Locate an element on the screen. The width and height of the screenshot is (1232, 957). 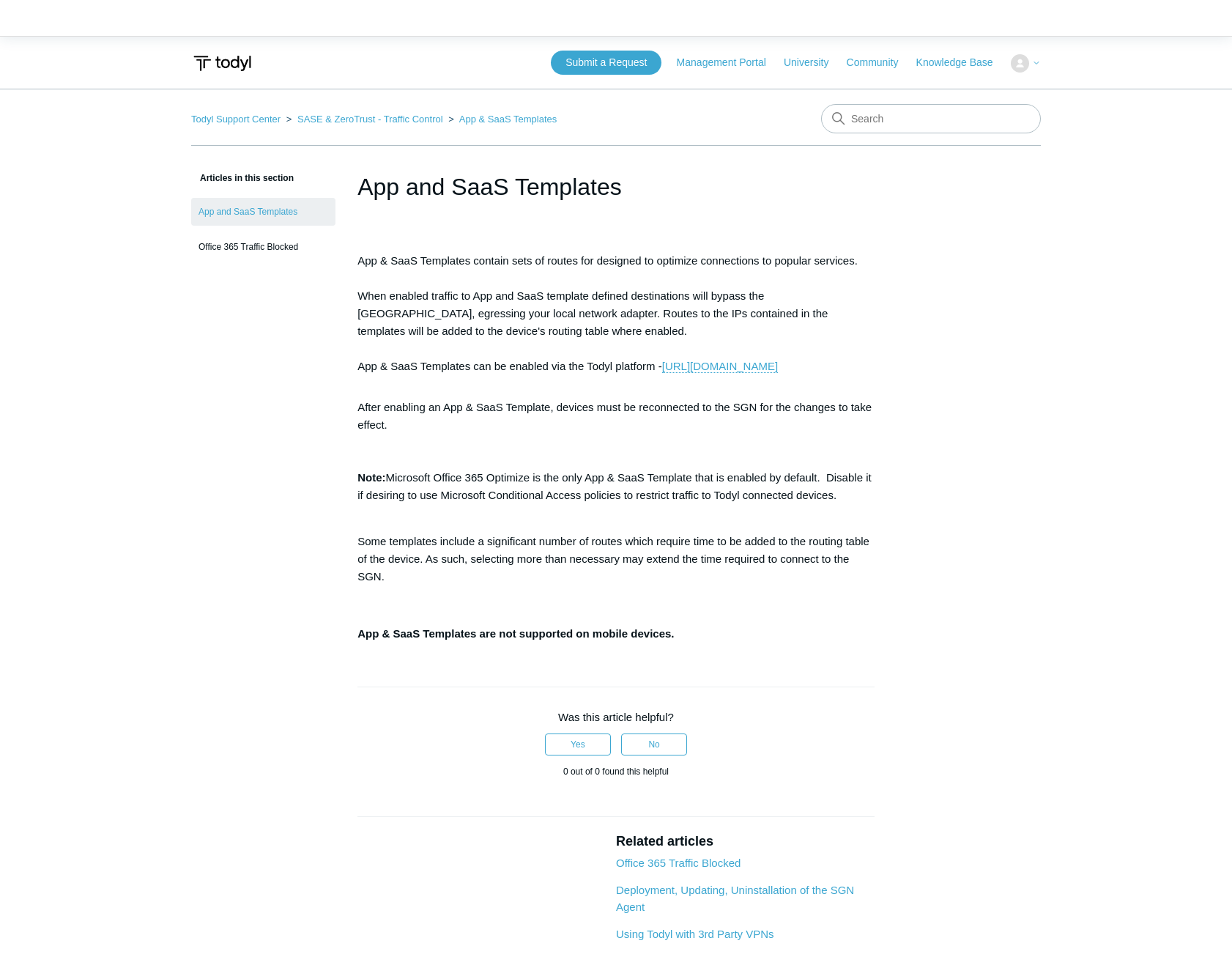
button: This article was helpful is located at coordinates (578, 745).